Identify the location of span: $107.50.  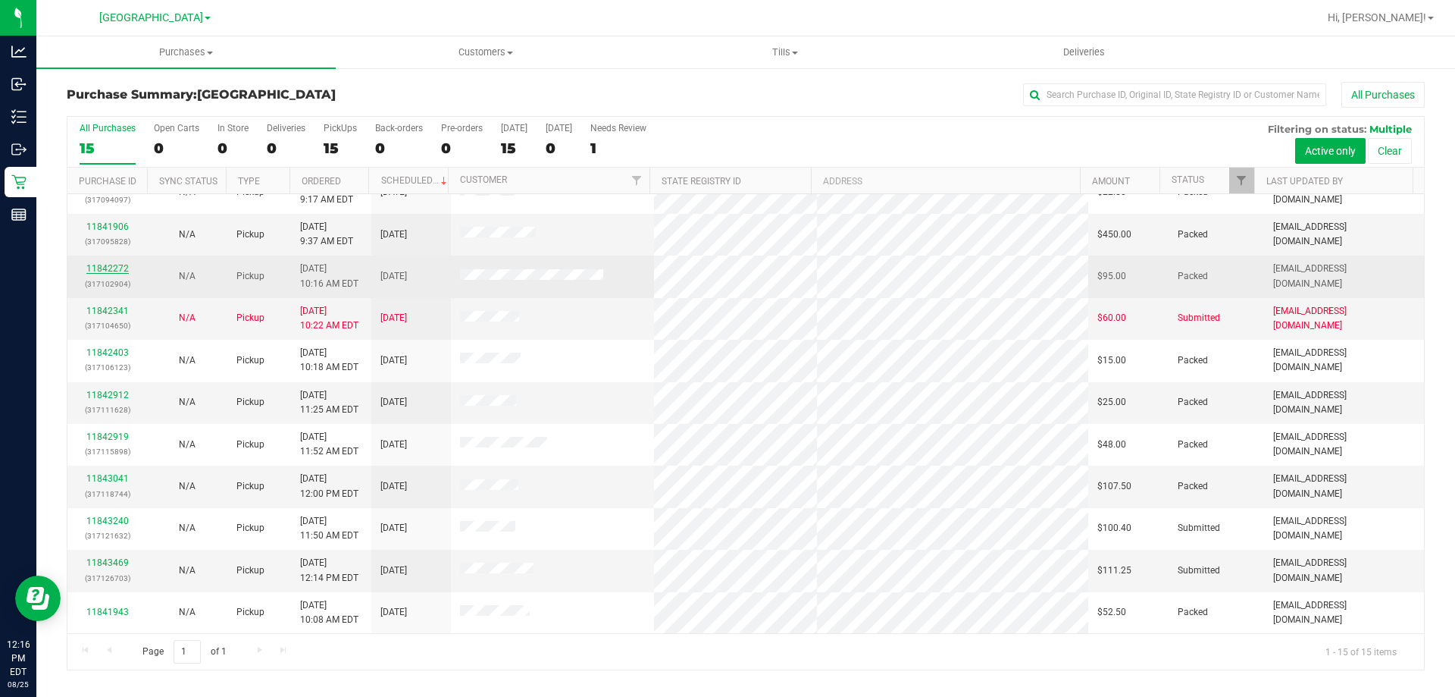
(1114, 486).